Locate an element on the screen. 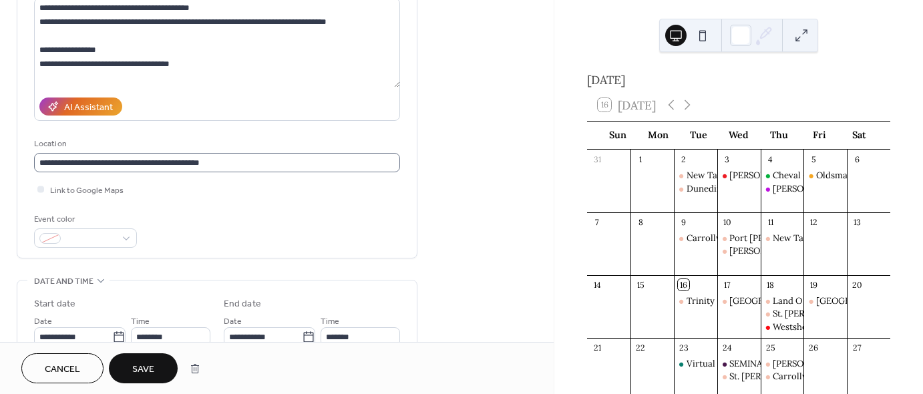  div: 9 is located at coordinates (683, 222).